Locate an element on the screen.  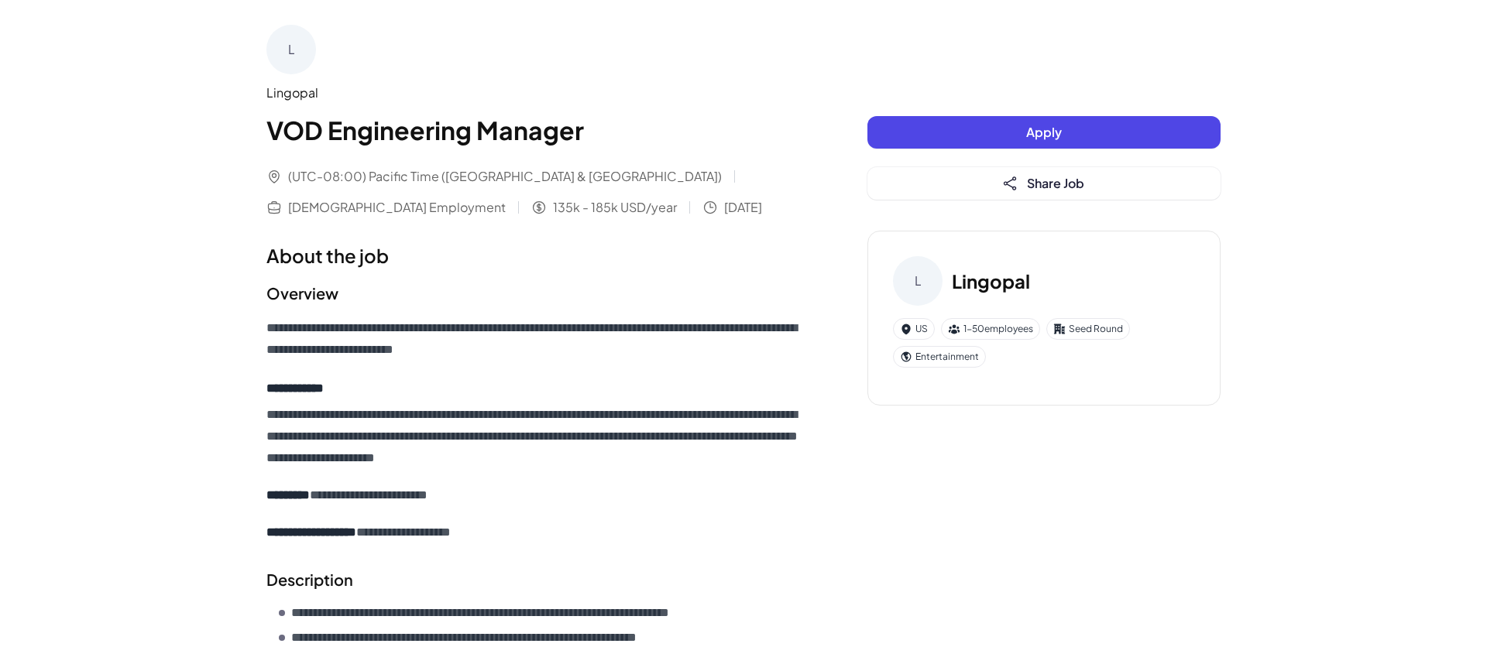
div: Lingopal is located at coordinates (536, 93).